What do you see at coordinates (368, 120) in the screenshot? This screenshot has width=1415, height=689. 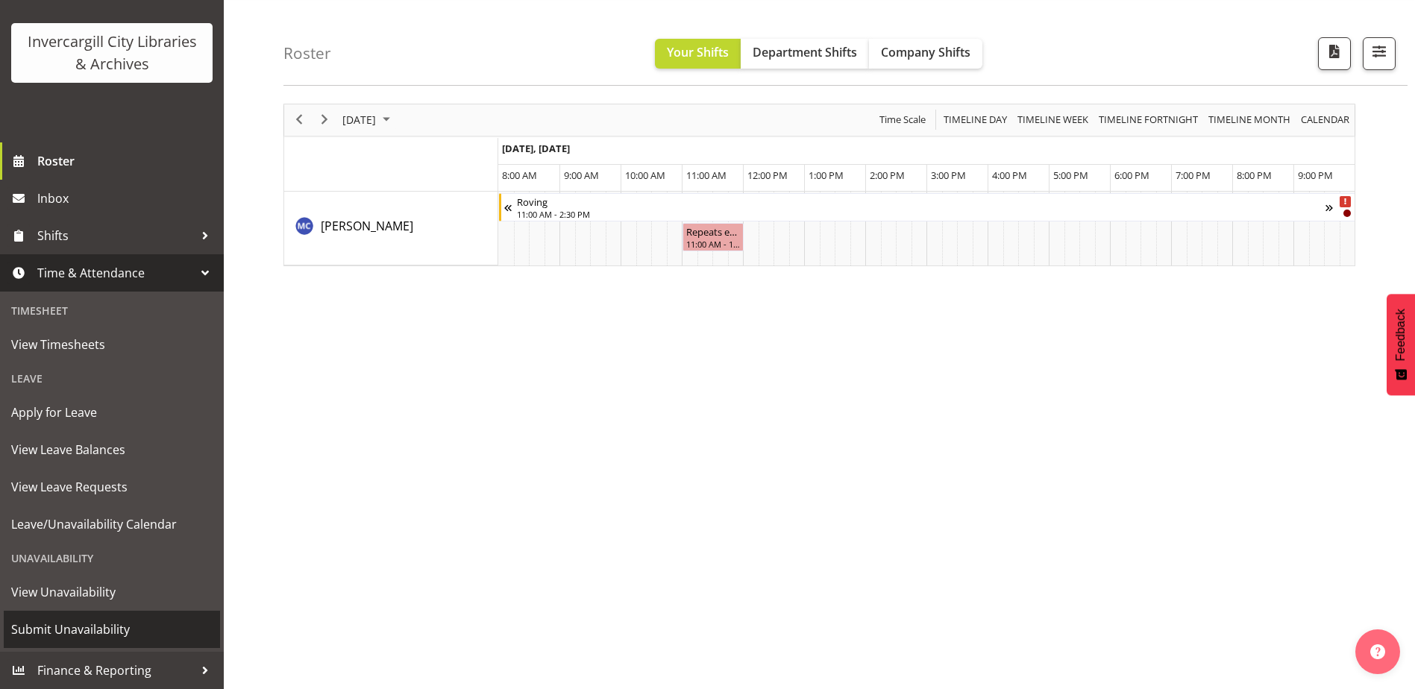 I see `div: October 1, 2025` at bounding box center [368, 120].